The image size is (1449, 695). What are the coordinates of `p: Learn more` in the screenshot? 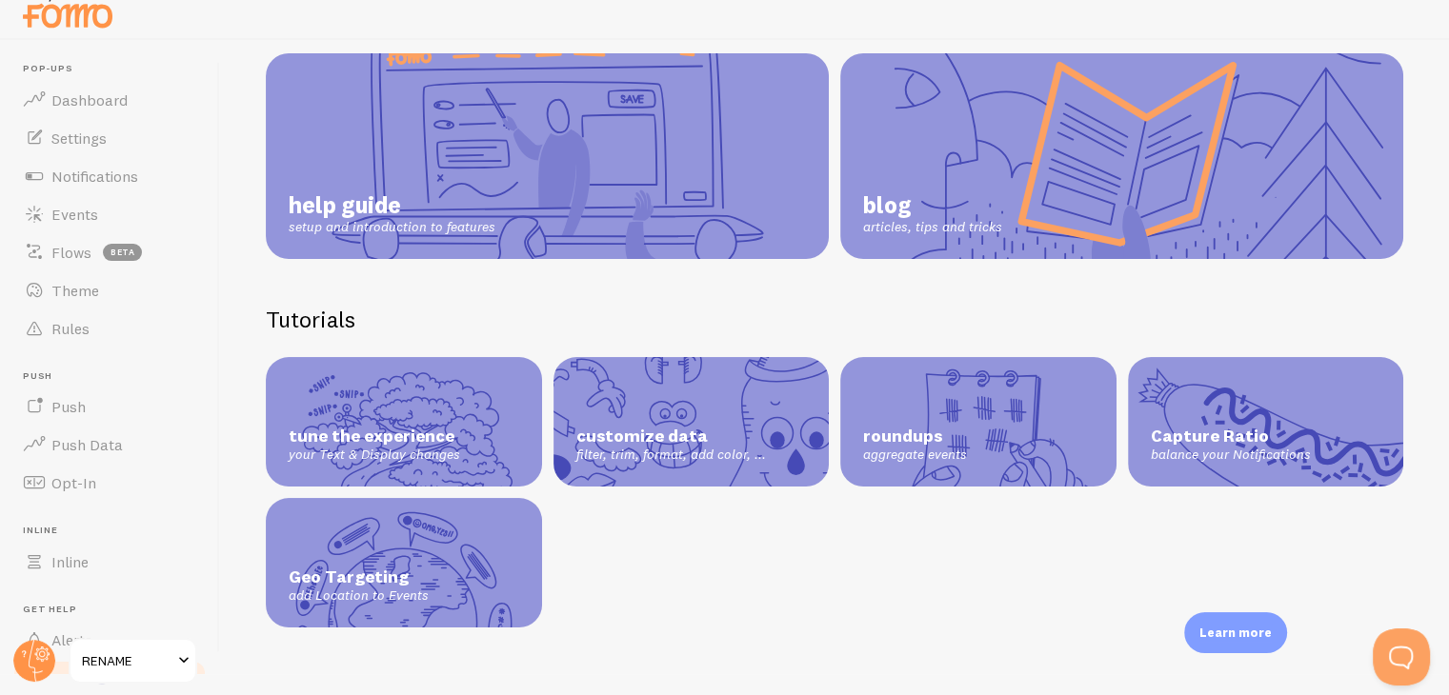 It's located at (1235, 632).